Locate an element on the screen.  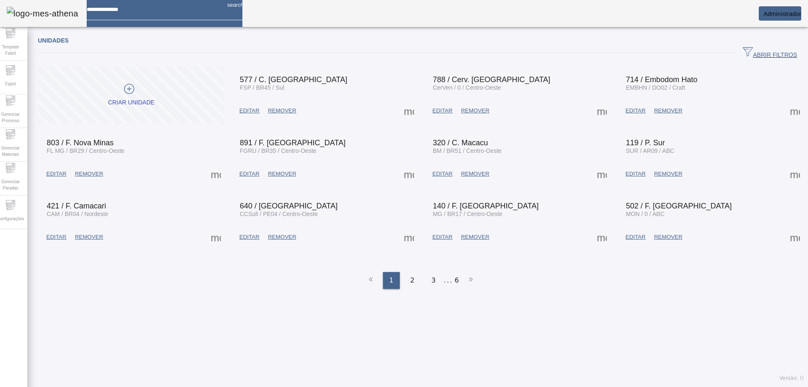
span: Unidades is located at coordinates (53, 40).